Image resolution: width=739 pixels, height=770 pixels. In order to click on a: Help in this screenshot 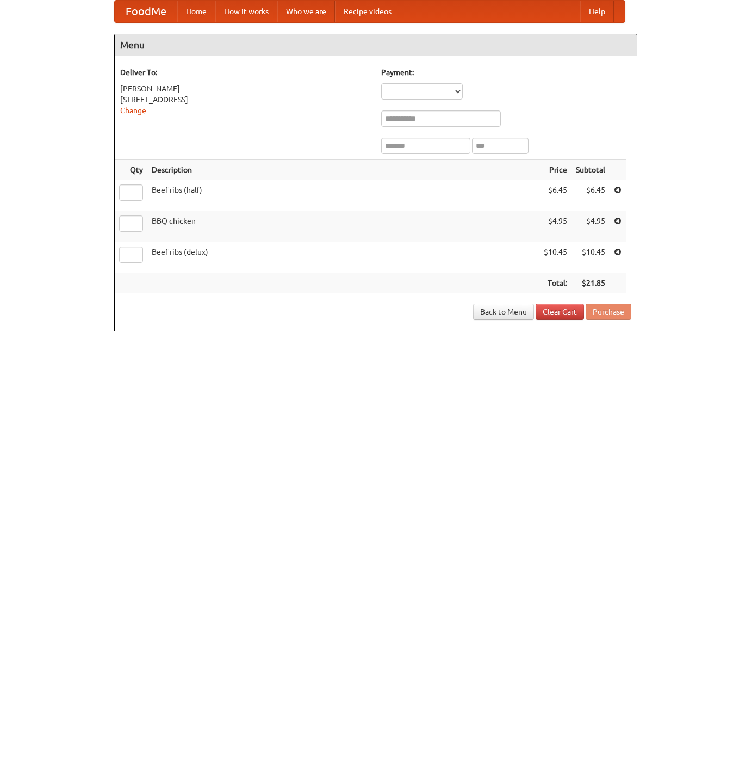, I will do `click(597, 11)`.